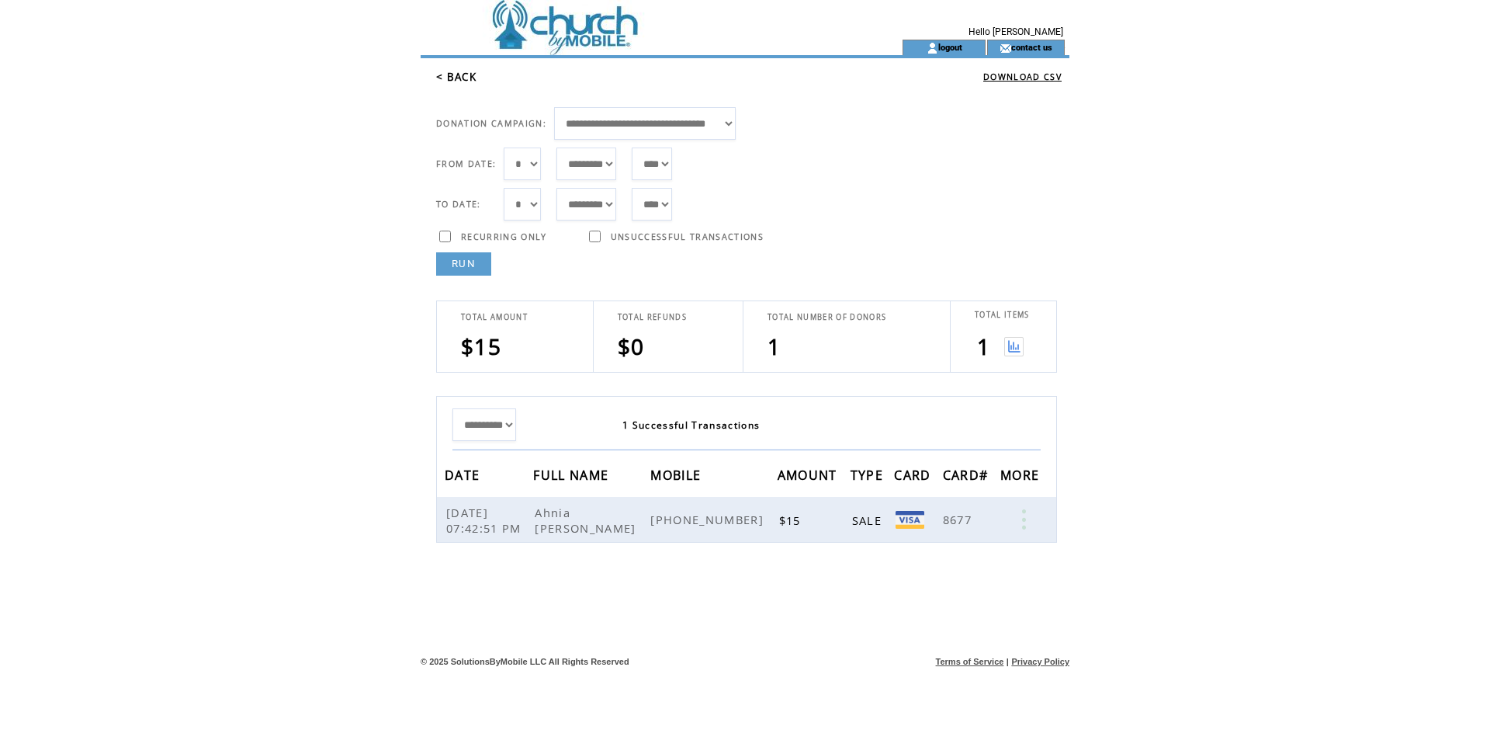 This screenshot has width=1490, height=740. Describe the element at coordinates (463, 264) in the screenshot. I see `a: RUN` at that location.